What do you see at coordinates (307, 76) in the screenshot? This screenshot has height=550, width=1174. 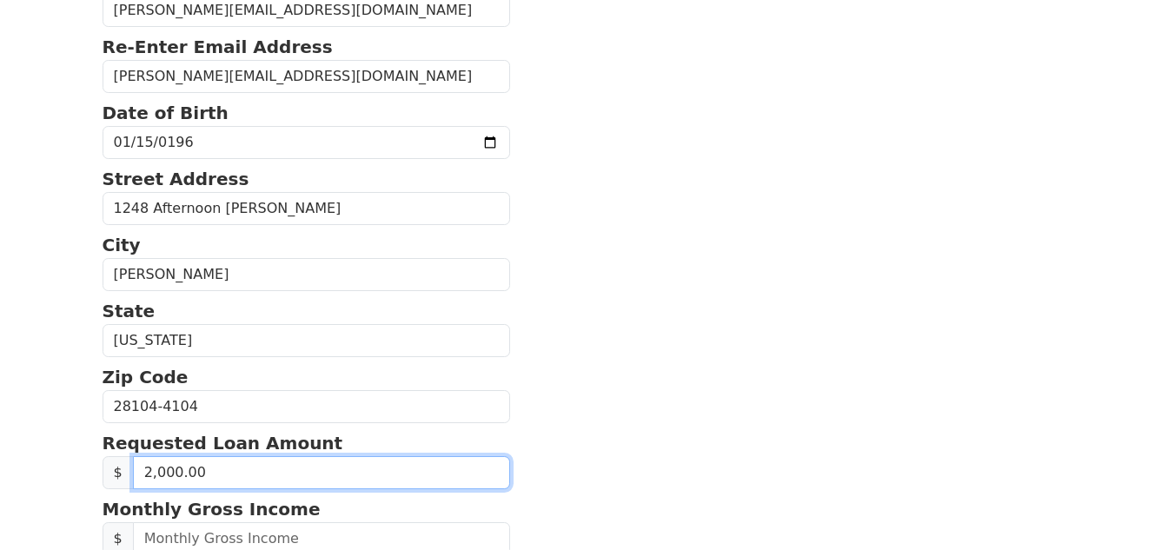 I see `input: Re-Enter Email Address` at bounding box center [307, 76].